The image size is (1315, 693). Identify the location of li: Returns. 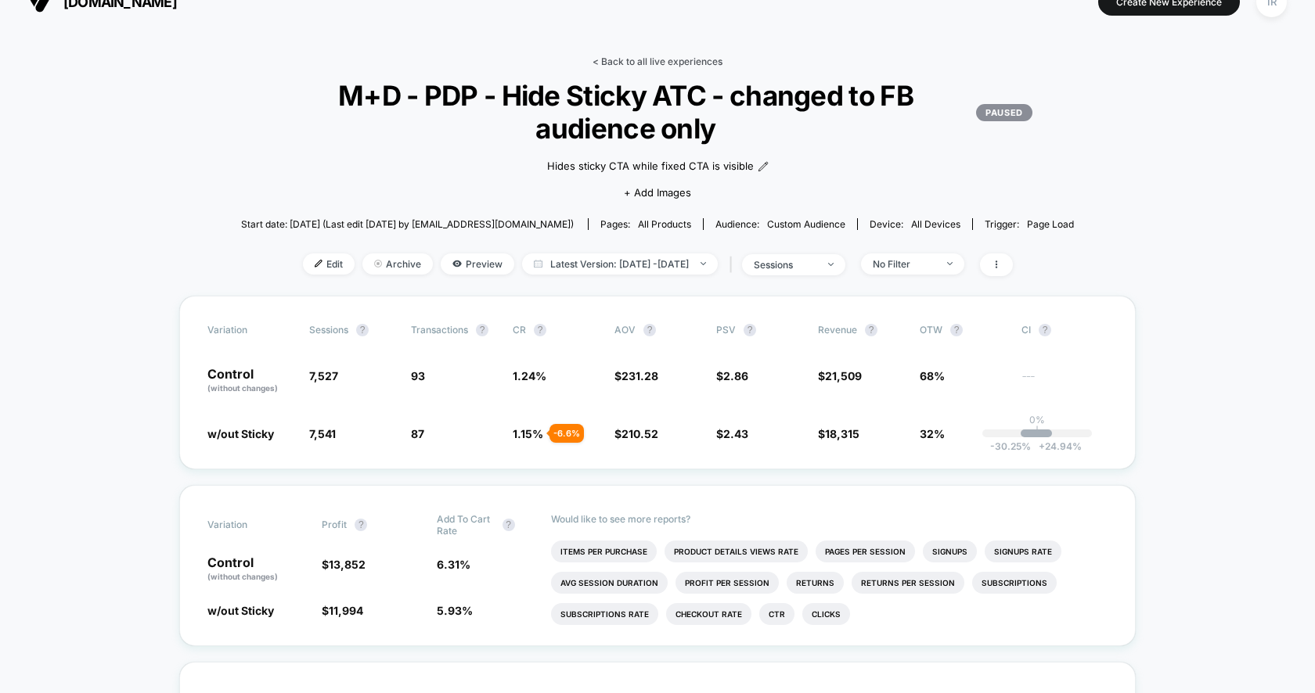
(815, 583).